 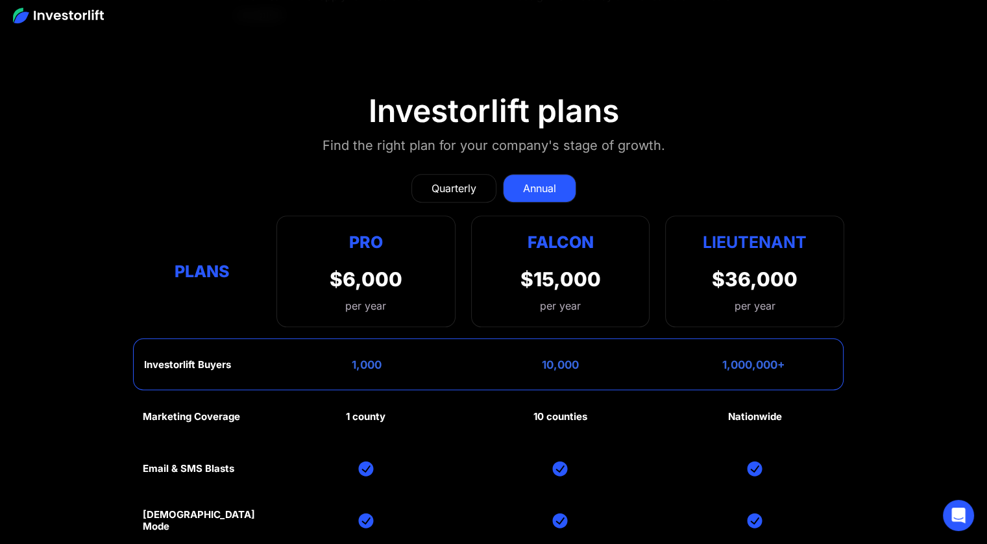 I want to click on div: Marketing Coverage, so click(x=192, y=417).